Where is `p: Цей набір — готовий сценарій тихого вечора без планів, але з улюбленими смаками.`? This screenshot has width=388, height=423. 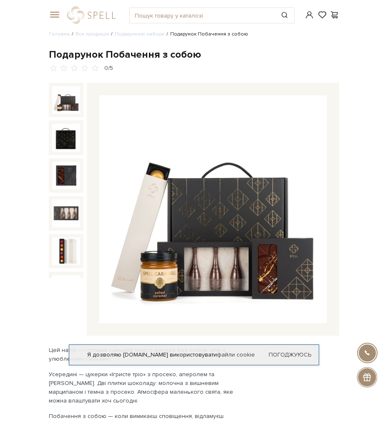
p: Цей набір — готовий сценарій тихого вечора без планів, але з улюбленими смаками. is located at coordinates (147, 354).